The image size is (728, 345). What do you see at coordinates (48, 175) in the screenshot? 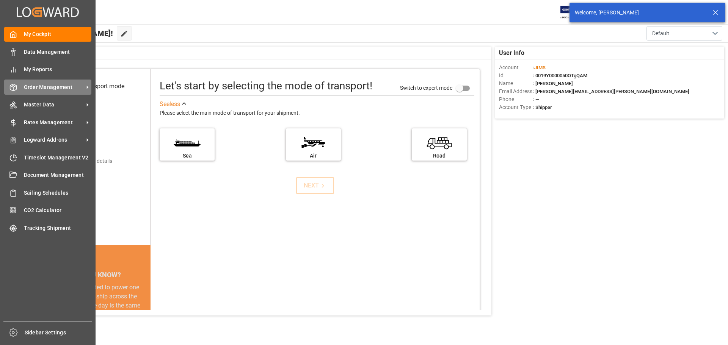
I see `a: Document Management` at bounding box center [48, 175].